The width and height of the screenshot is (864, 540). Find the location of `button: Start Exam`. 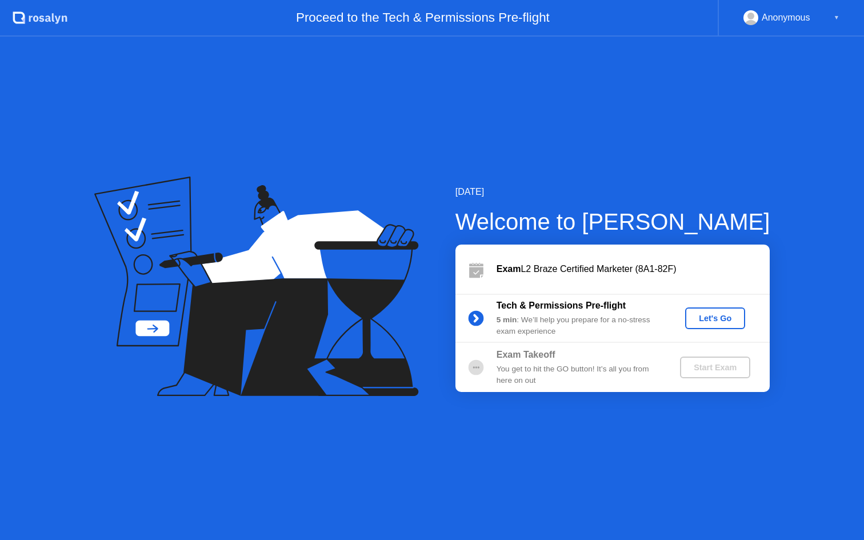

button: Start Exam is located at coordinates (715, 368).